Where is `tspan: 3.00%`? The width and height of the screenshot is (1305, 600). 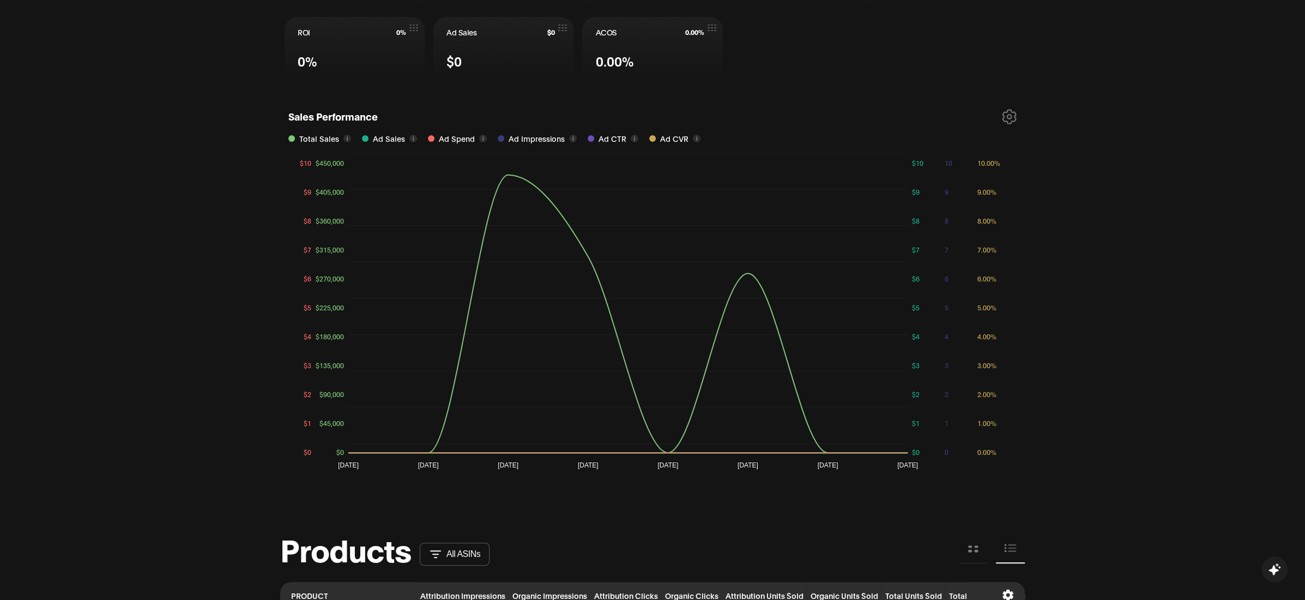
tspan: 3.00% is located at coordinates (987, 365).